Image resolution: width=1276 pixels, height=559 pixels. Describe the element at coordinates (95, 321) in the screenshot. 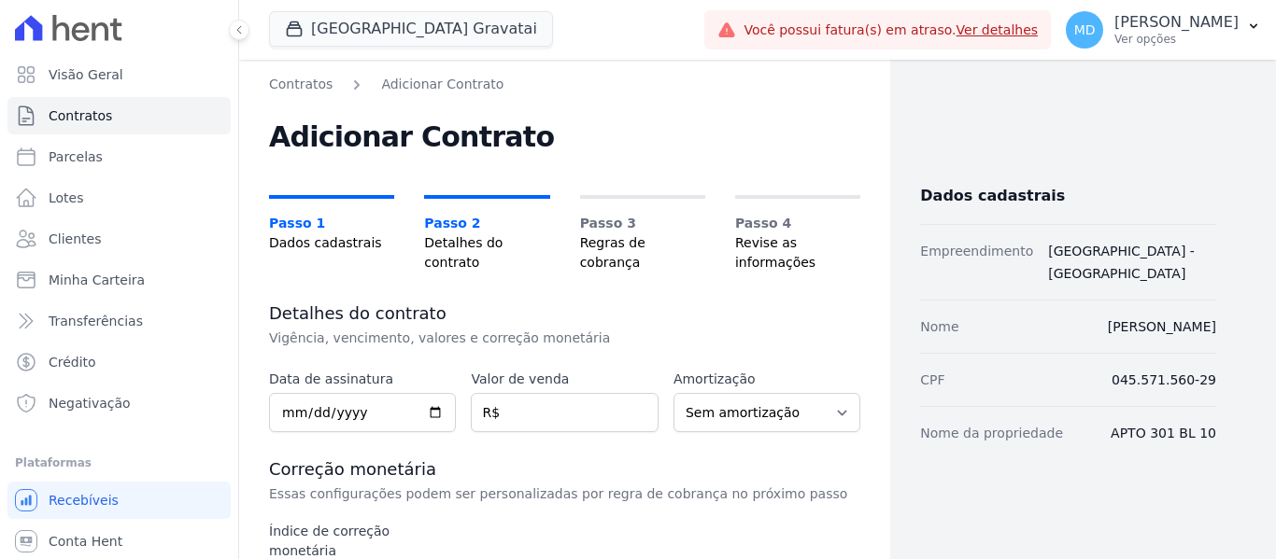

I see `span: Transferências` at that location.